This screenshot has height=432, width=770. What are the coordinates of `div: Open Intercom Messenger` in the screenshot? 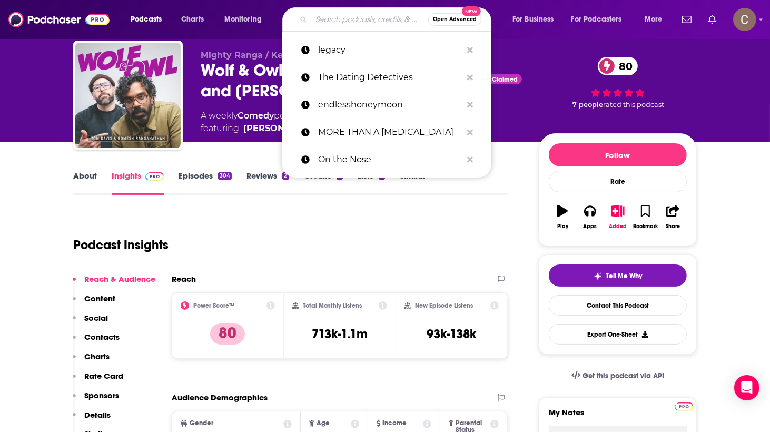 It's located at (747, 388).